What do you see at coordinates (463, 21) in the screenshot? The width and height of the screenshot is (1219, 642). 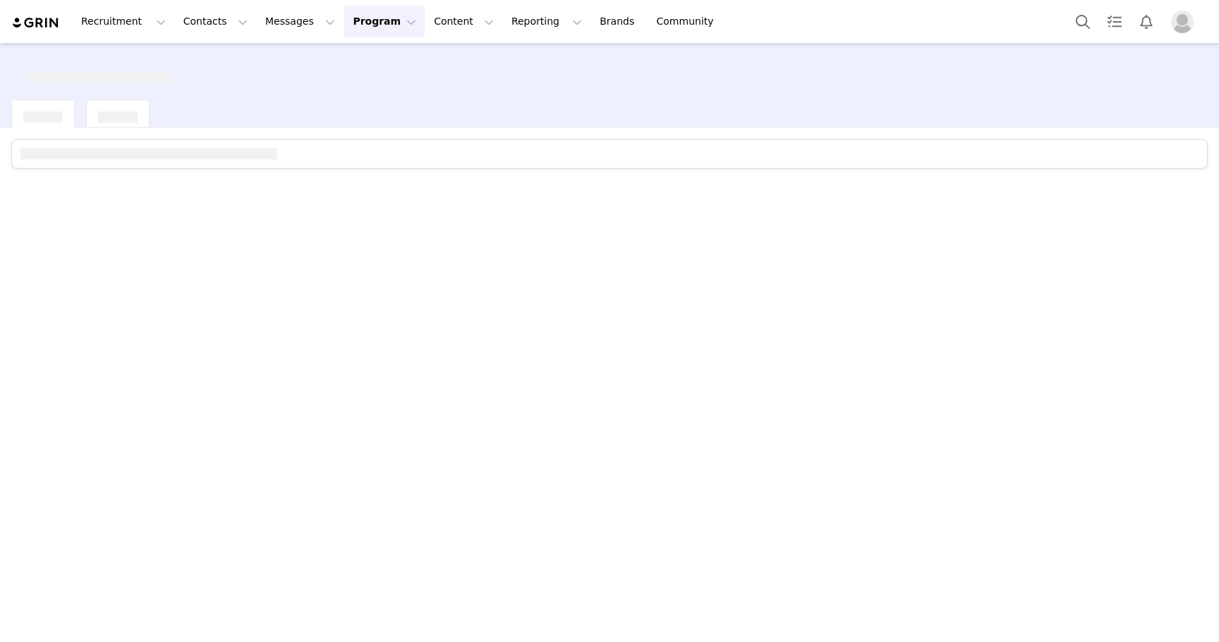 I see `button: Content` at bounding box center [463, 21].